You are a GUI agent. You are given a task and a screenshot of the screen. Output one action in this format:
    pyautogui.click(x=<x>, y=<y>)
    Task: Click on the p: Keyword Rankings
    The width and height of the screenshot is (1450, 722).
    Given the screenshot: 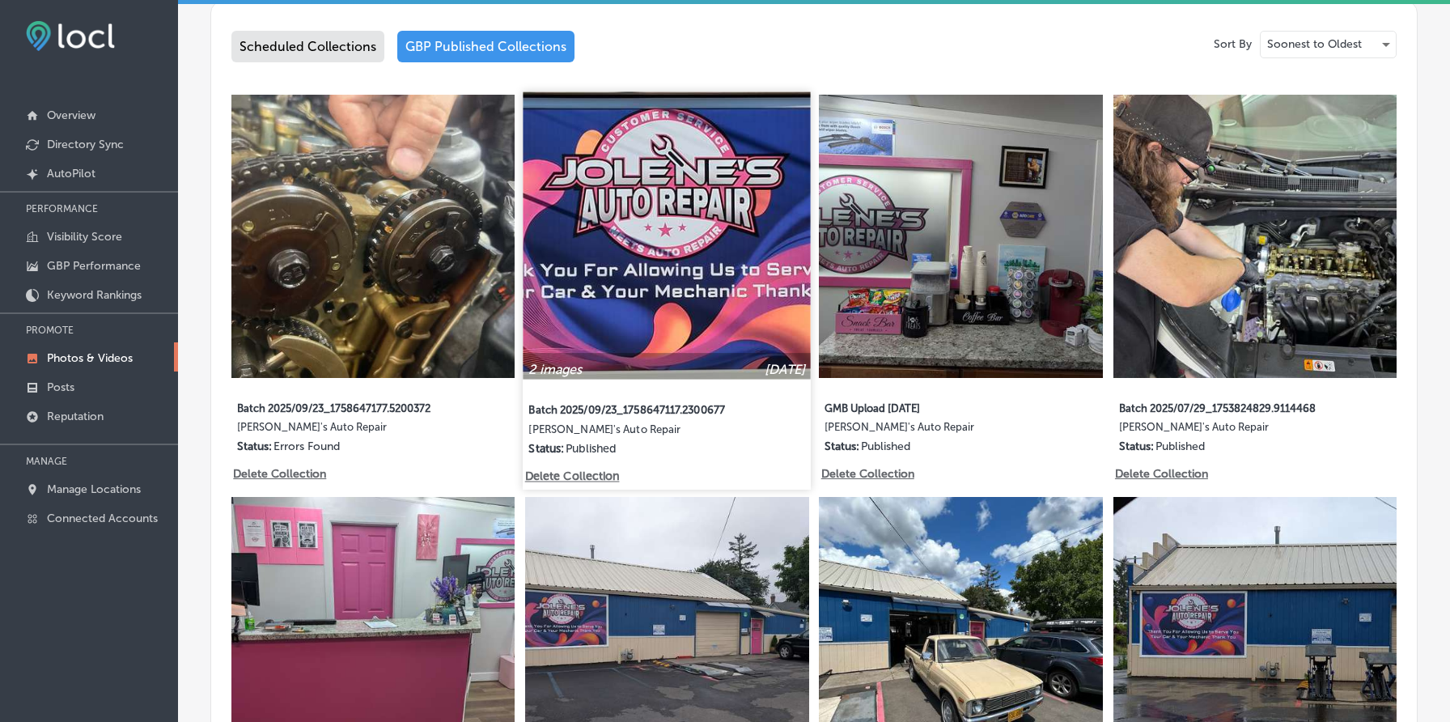 What is the action you would take?
    pyautogui.click(x=94, y=295)
    